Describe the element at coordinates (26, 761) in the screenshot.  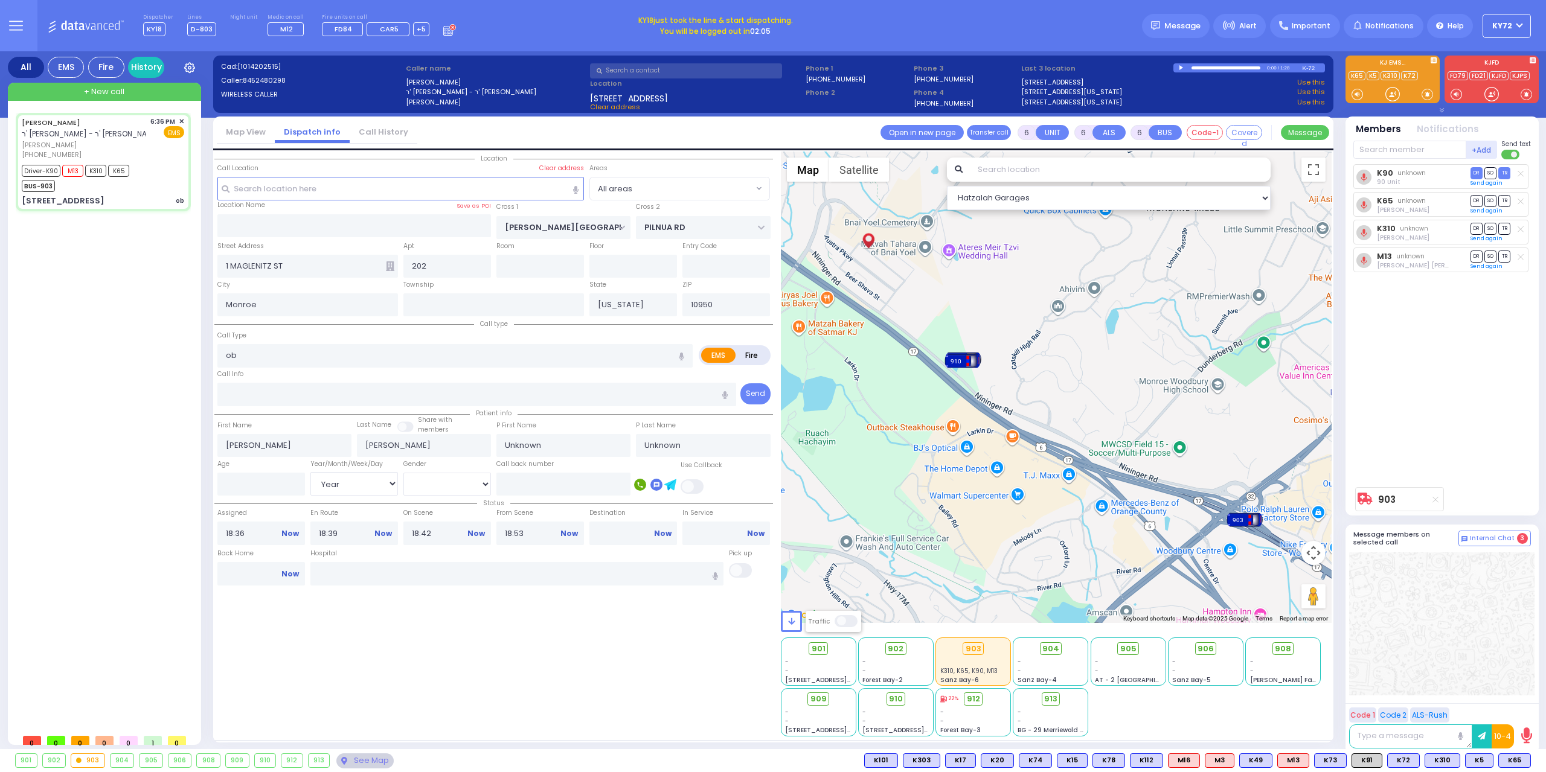
I see `div: 901` at that location.